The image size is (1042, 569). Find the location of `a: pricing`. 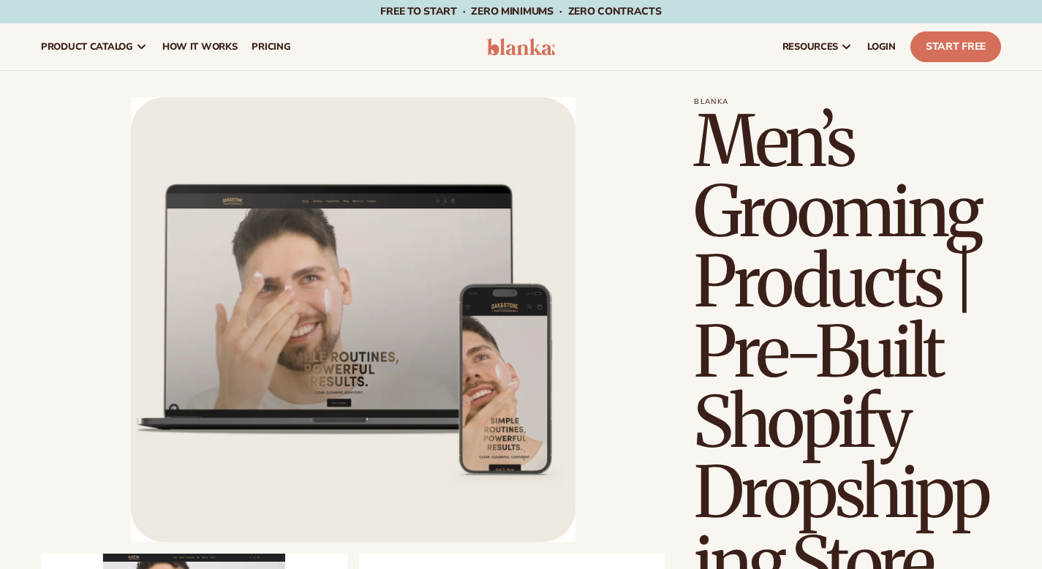

a: pricing is located at coordinates (271, 47).